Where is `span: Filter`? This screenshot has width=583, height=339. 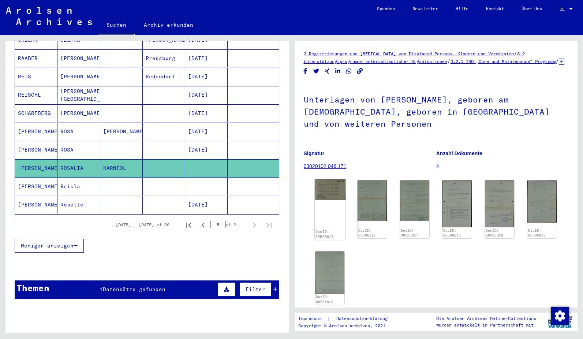 span: Filter is located at coordinates (255, 289).